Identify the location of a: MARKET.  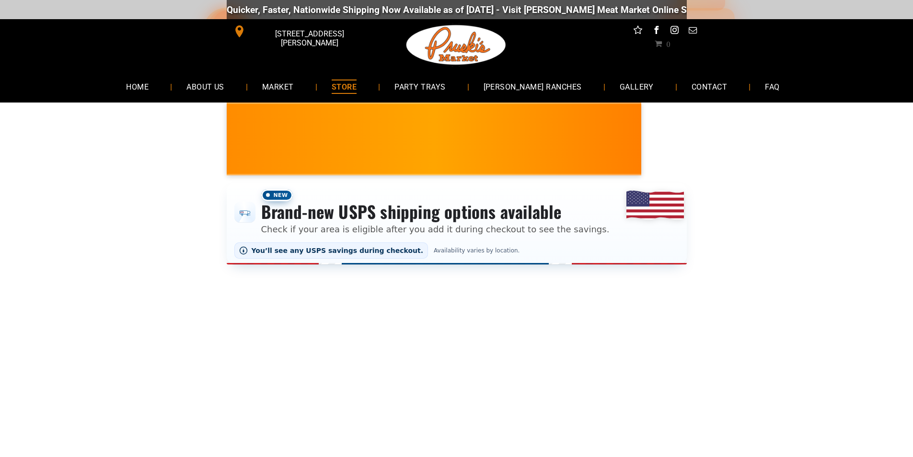
(278, 86).